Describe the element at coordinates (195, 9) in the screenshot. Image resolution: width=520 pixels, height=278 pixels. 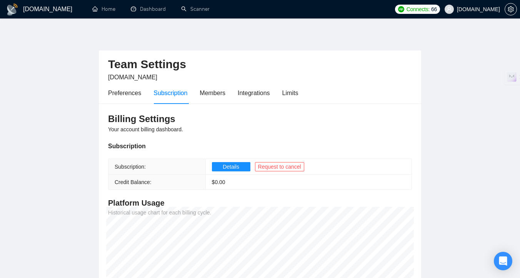
I see `a: searchScanner` at that location.